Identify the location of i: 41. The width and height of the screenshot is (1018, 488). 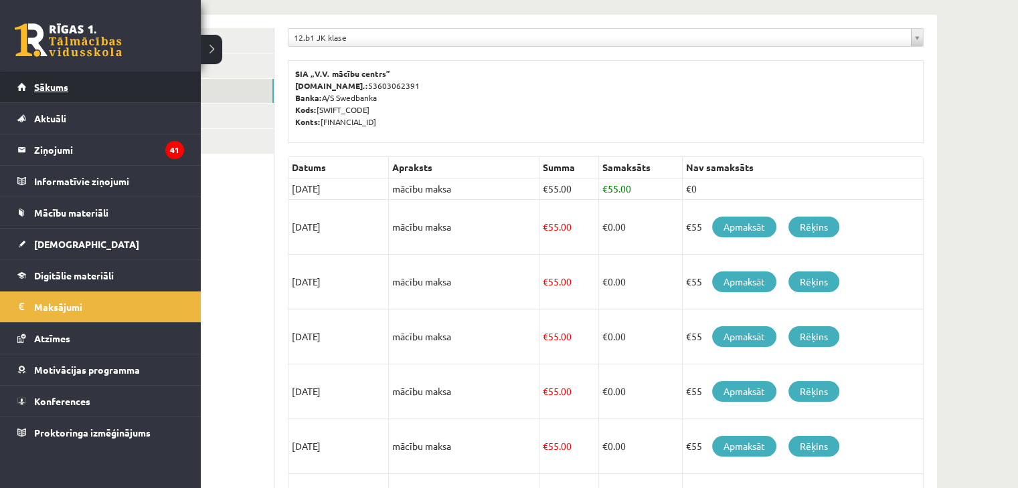
(175, 150).